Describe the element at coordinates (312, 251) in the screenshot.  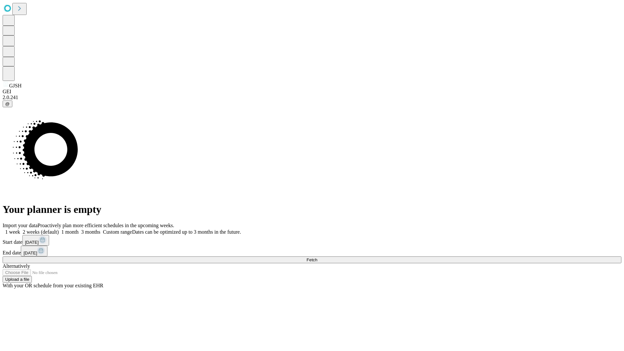
I see `div: End date` at that location.